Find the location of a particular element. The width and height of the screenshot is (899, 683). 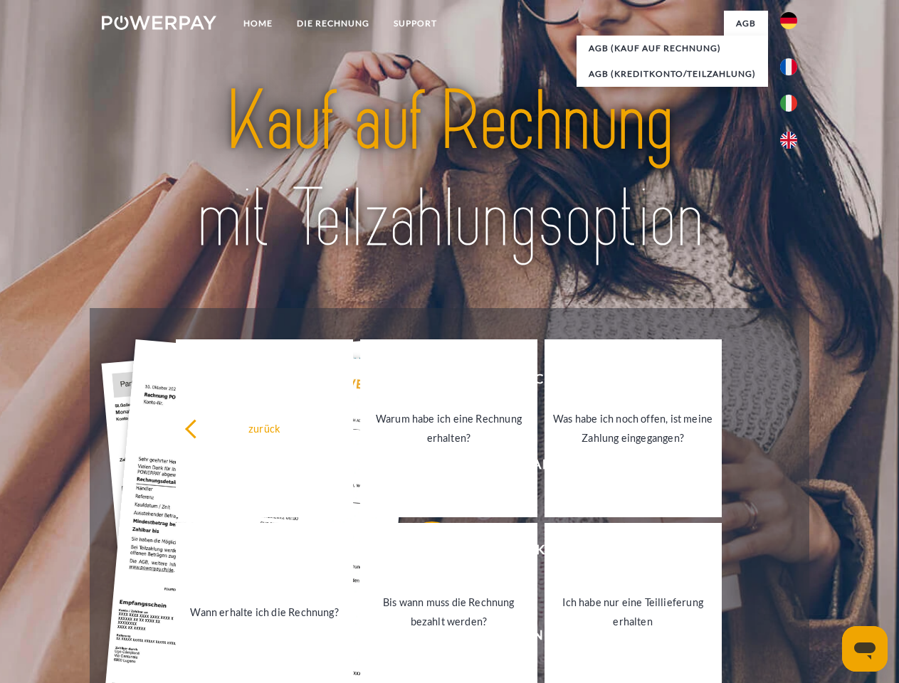

img: de is located at coordinates (789, 21).